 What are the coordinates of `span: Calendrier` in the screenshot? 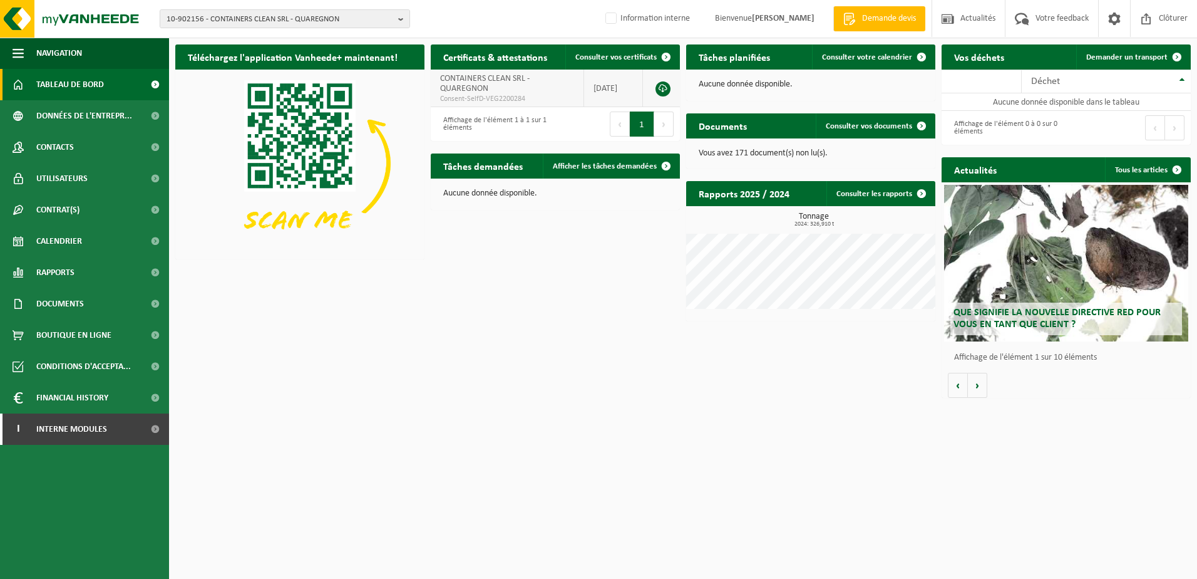 It's located at (59, 241).